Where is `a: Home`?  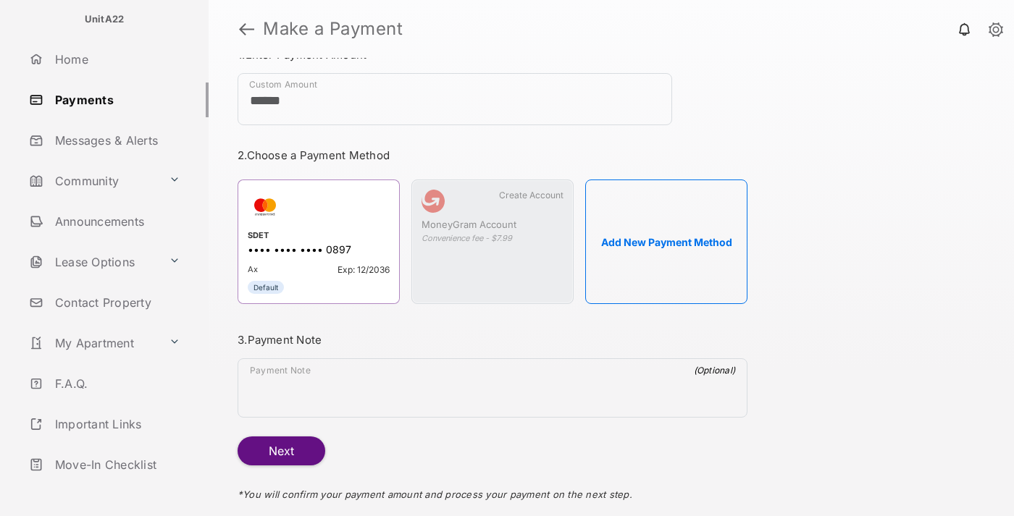 a: Home is located at coordinates (116, 59).